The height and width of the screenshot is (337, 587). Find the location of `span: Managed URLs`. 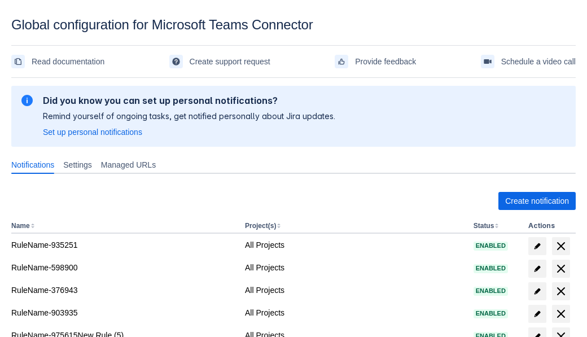

span: Managed URLs is located at coordinates (128, 165).